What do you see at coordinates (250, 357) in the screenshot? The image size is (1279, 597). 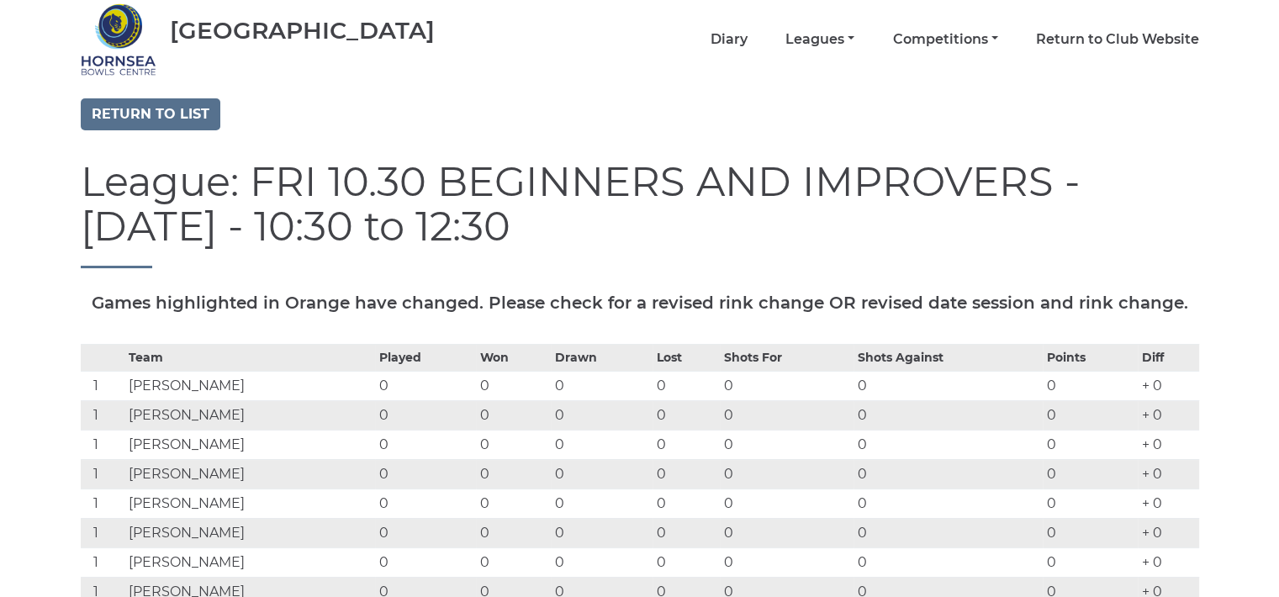 I see `th: Team` at bounding box center [250, 357].